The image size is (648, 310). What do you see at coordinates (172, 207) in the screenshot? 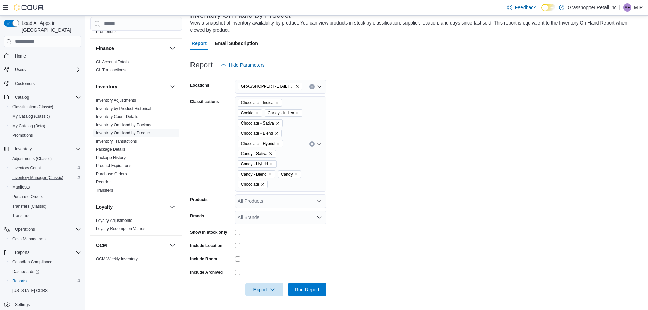
I see `button: Loyalty` at bounding box center [172, 207].